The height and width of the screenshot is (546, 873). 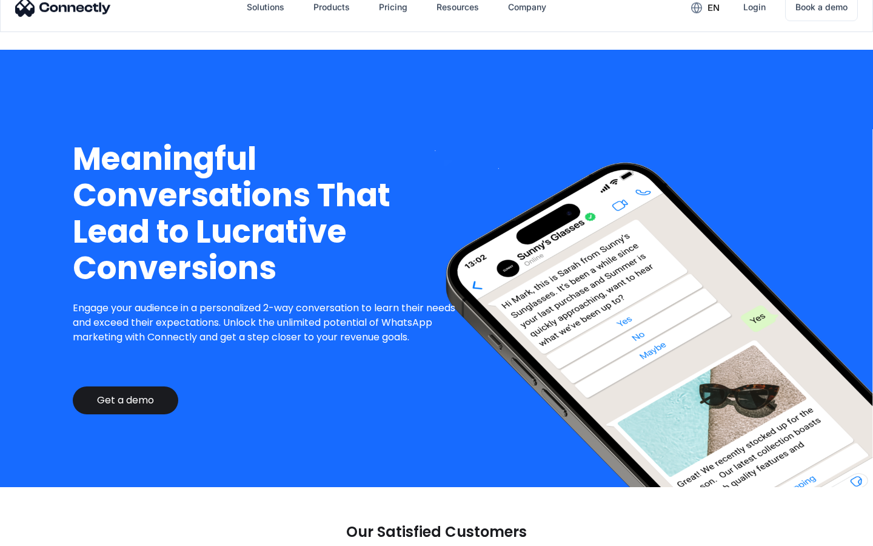 I want to click on a: Get a demo, so click(x=126, y=400).